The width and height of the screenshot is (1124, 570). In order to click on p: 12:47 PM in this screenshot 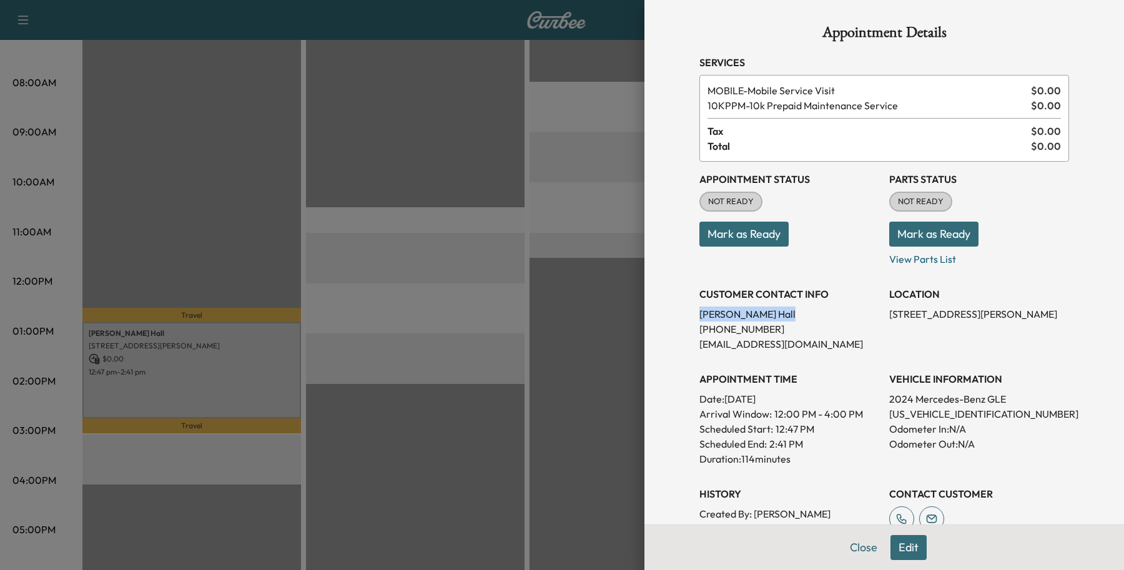, I will do `click(795, 429)`.